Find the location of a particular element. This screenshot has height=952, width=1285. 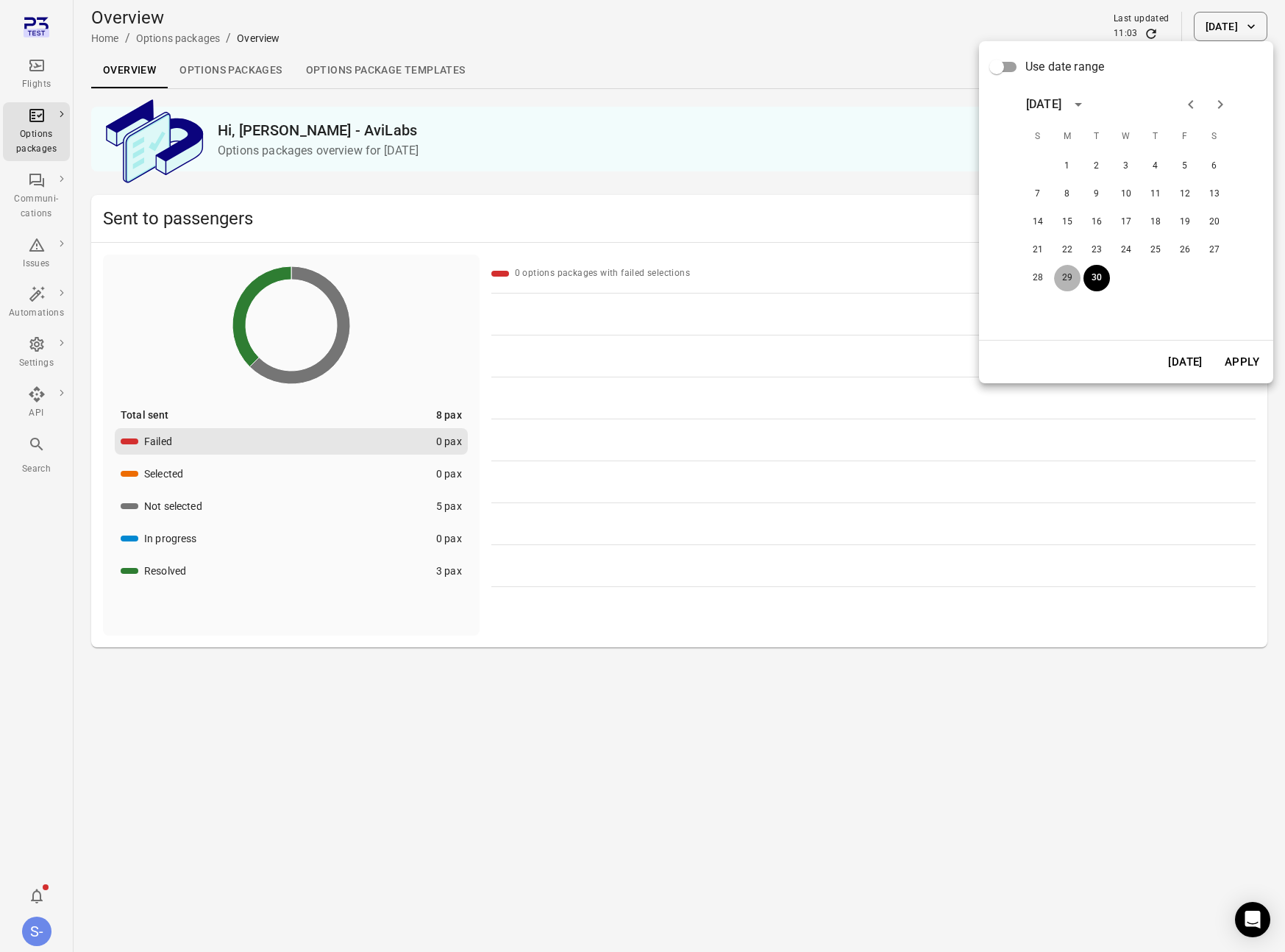

button: 27 is located at coordinates (1215, 250).